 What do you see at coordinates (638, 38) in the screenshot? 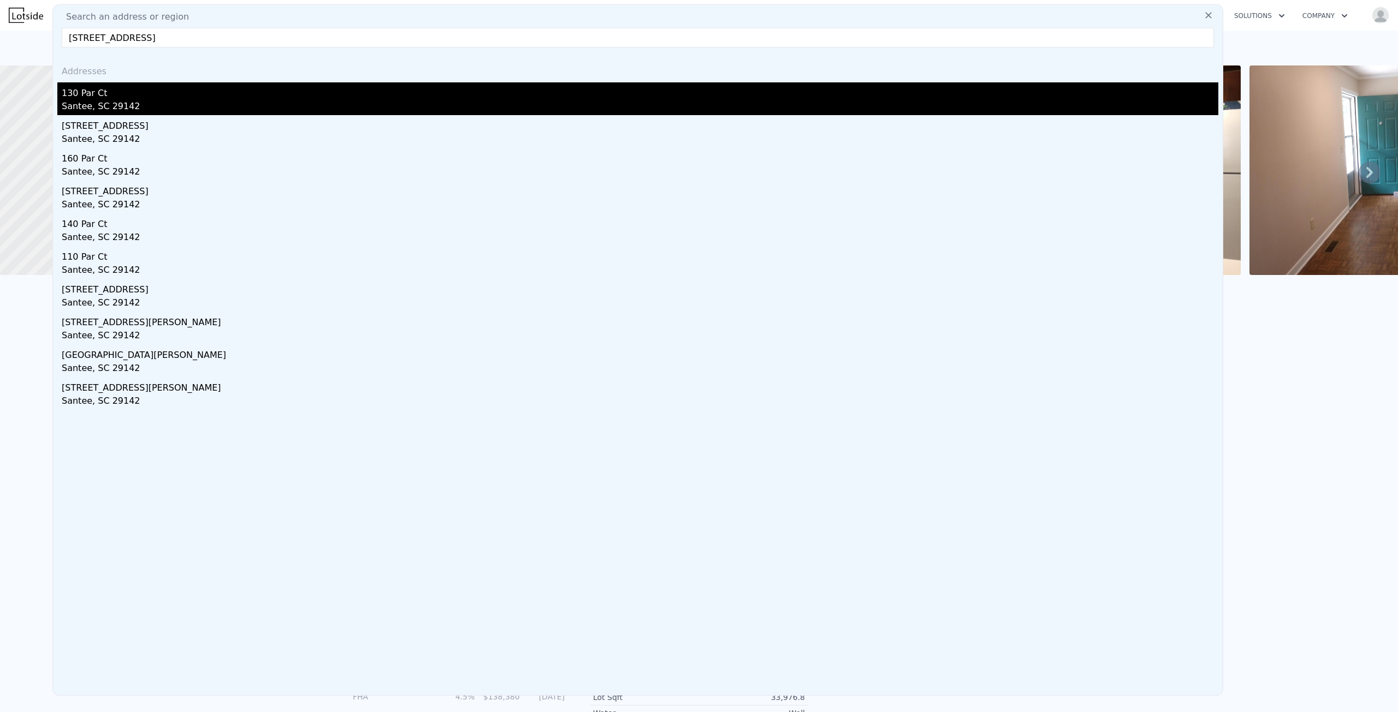
I see `input: Enter an address, city, region, neighborhood or zip code` at bounding box center [638, 38].